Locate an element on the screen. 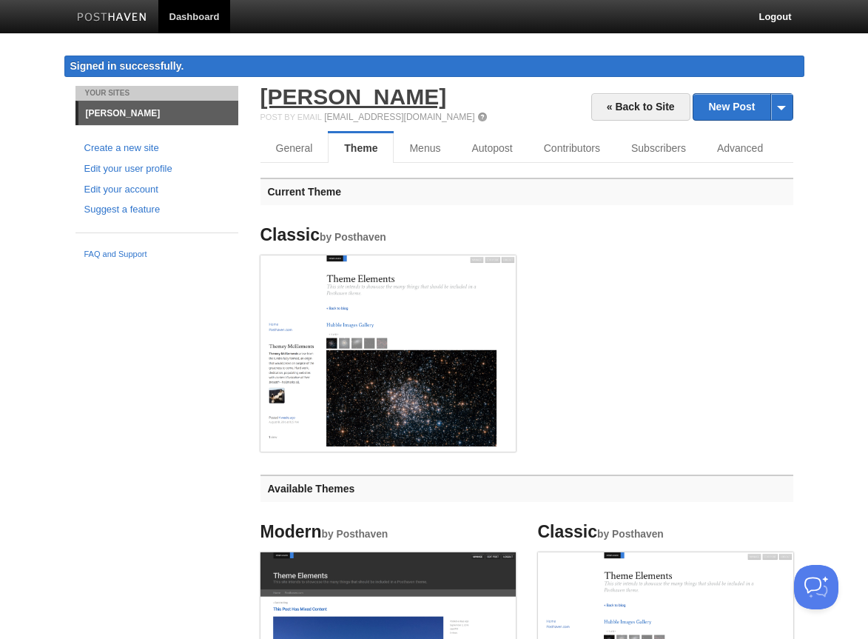 This screenshot has height=639, width=868. h3: Available Themes is located at coordinates (527, 488).